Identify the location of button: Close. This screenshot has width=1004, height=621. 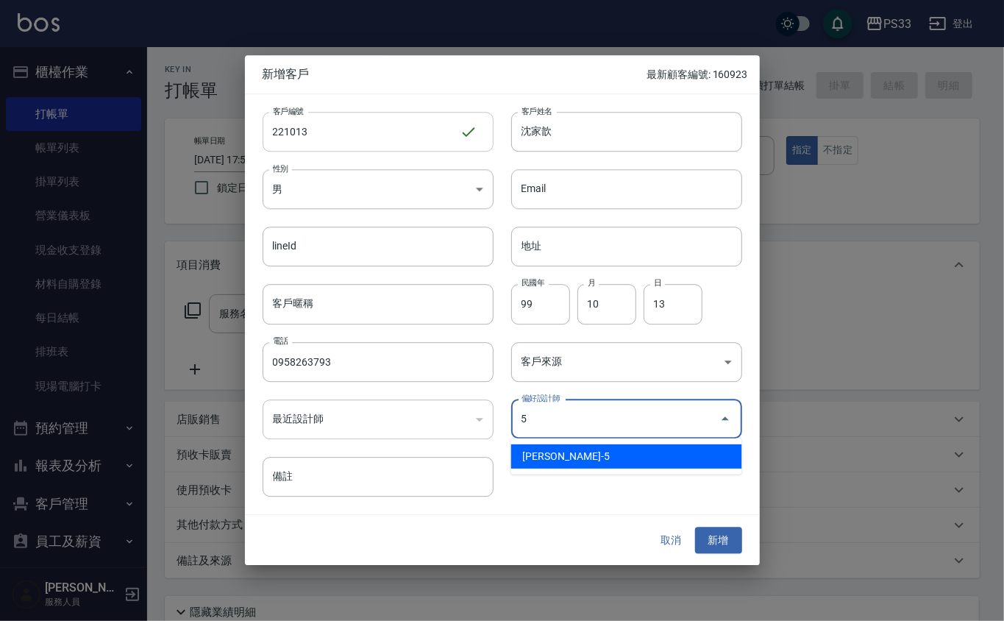
(725, 419).